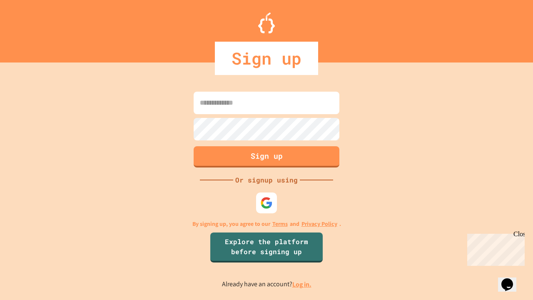 The height and width of the screenshot is (300, 533). Describe the element at coordinates (267, 224) in the screenshot. I see `p: By signing up, you agree to our and .` at that location.